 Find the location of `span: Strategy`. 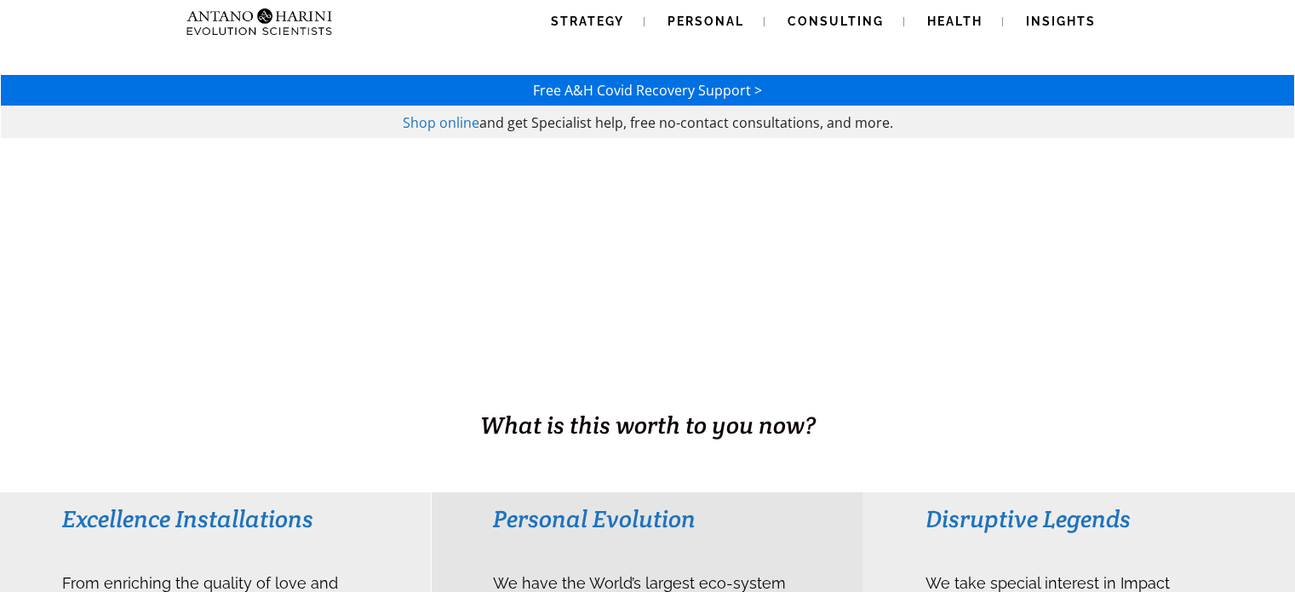

span: Strategy is located at coordinates (587, 21).